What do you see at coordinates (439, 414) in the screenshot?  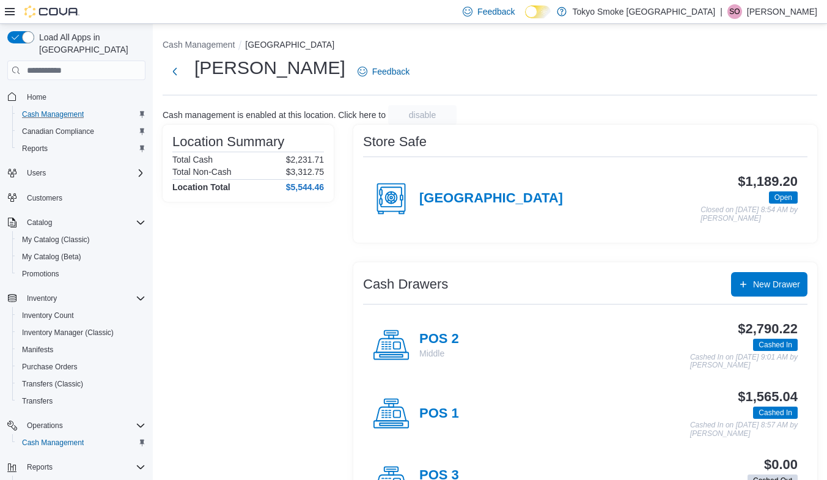 I see `h4: POS 1` at bounding box center [439, 414].